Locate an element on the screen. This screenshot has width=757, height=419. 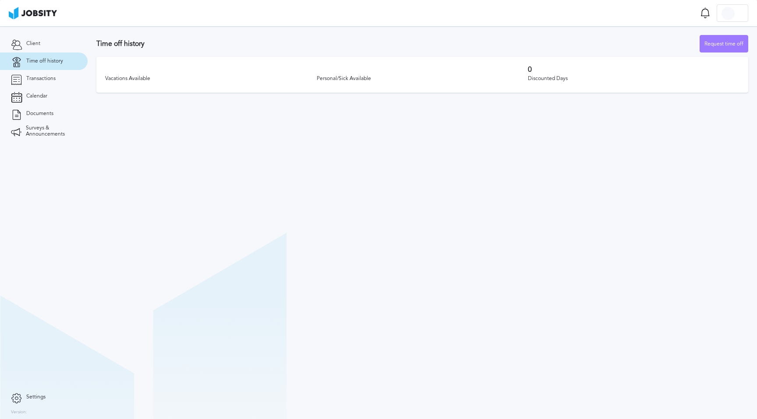
div: Discounted Days is located at coordinates (633, 79).